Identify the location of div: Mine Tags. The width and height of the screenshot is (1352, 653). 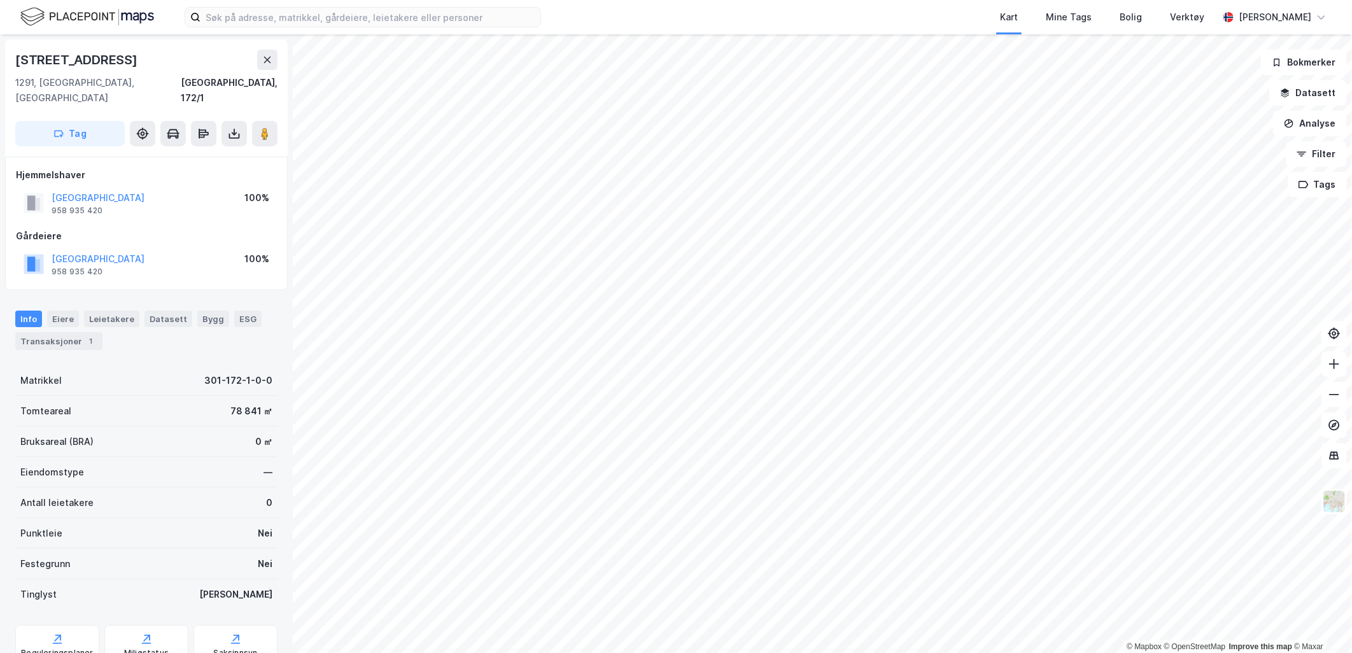
(1068, 17).